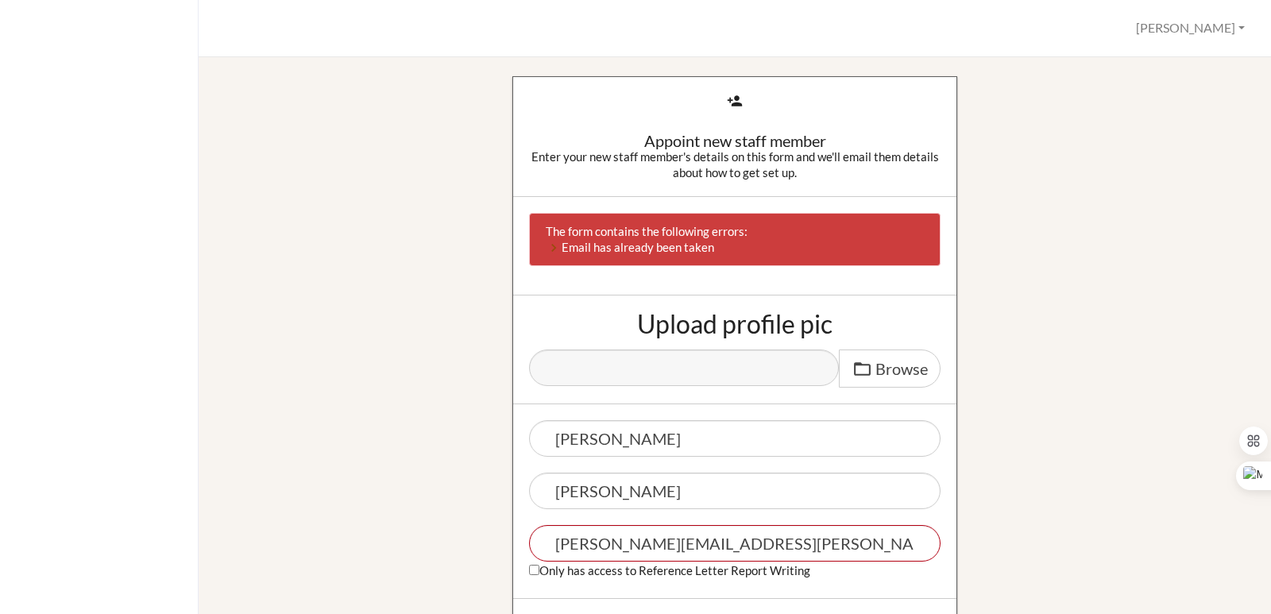 Image resolution: width=1271 pixels, height=614 pixels. What do you see at coordinates (534, 570) in the screenshot?
I see `input: Only has access to Reference Letter Report Writing` at bounding box center [534, 570].